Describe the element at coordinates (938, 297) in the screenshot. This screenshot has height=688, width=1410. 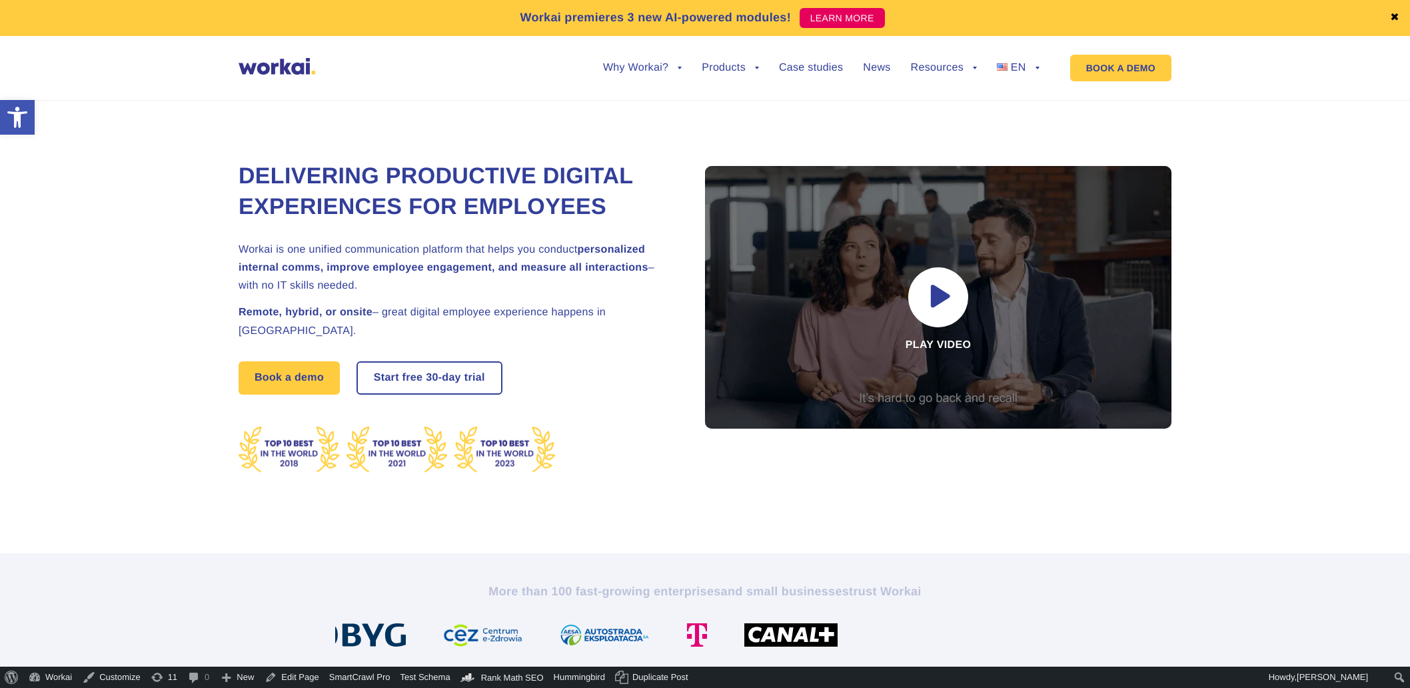
I see `div: Play video` at that location.